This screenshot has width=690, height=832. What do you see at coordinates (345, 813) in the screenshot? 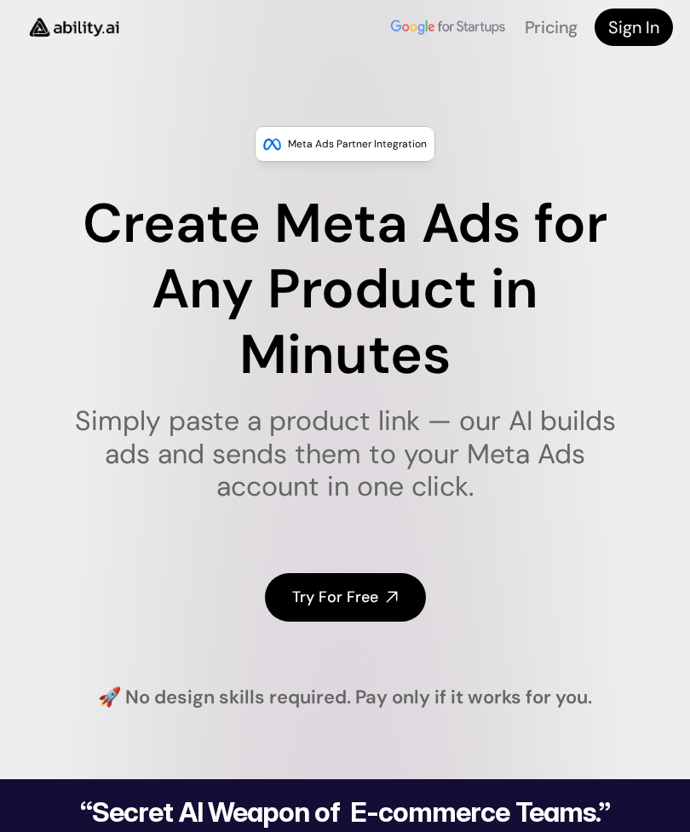
I see `h2: “Secret AI Weapon of E-commerce Teams.”` at bounding box center [345, 813].